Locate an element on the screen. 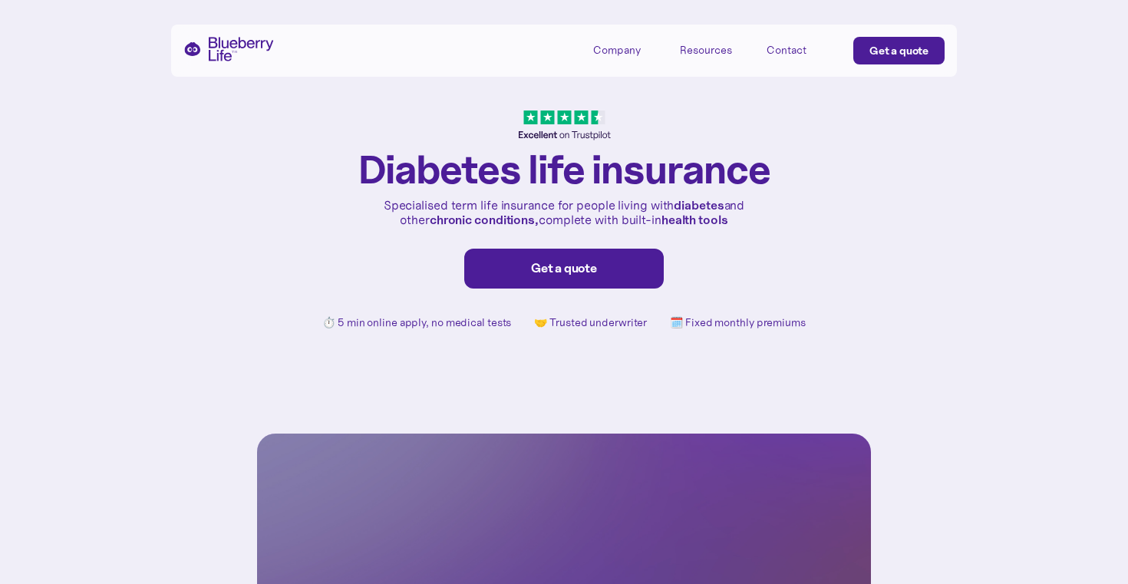 Image resolution: width=1128 pixels, height=584 pixels. p: Specialised term life insurance for people living with and other complete with built-in is located at coordinates (564, 213).